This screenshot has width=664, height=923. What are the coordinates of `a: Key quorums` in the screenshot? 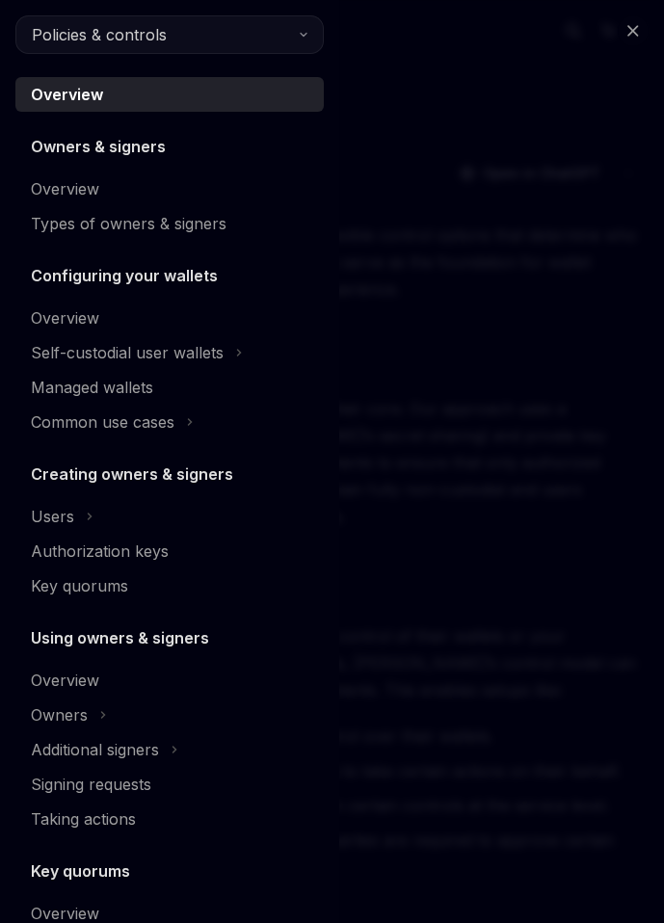 It's located at (170, 586).